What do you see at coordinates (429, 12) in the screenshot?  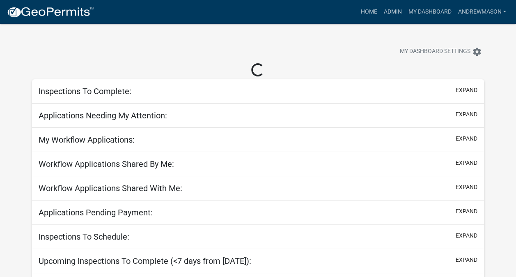 I see `a: My Dashboard` at bounding box center [429, 12].